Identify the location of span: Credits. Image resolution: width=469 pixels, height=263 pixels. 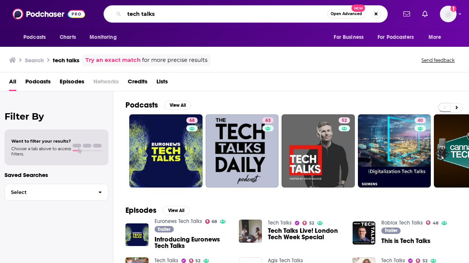
(137, 83).